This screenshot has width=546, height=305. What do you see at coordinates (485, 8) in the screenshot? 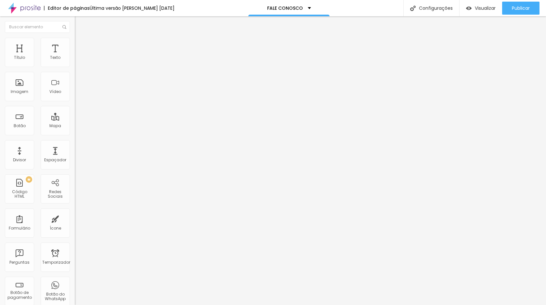
I see `font: Visualizar` at bounding box center [485, 8].